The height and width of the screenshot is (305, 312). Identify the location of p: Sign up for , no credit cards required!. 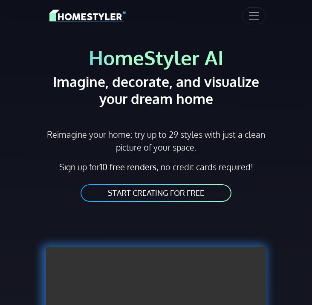
(156, 167).